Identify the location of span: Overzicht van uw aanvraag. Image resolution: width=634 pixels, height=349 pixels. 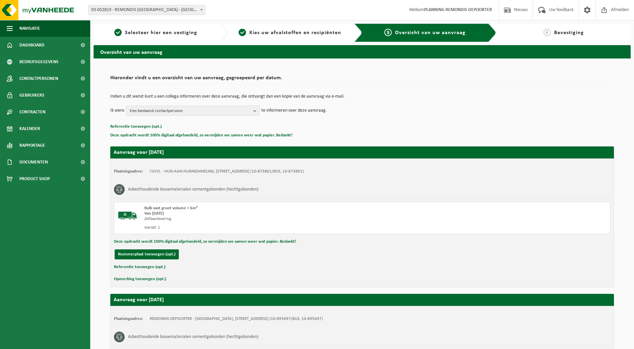
(430, 33).